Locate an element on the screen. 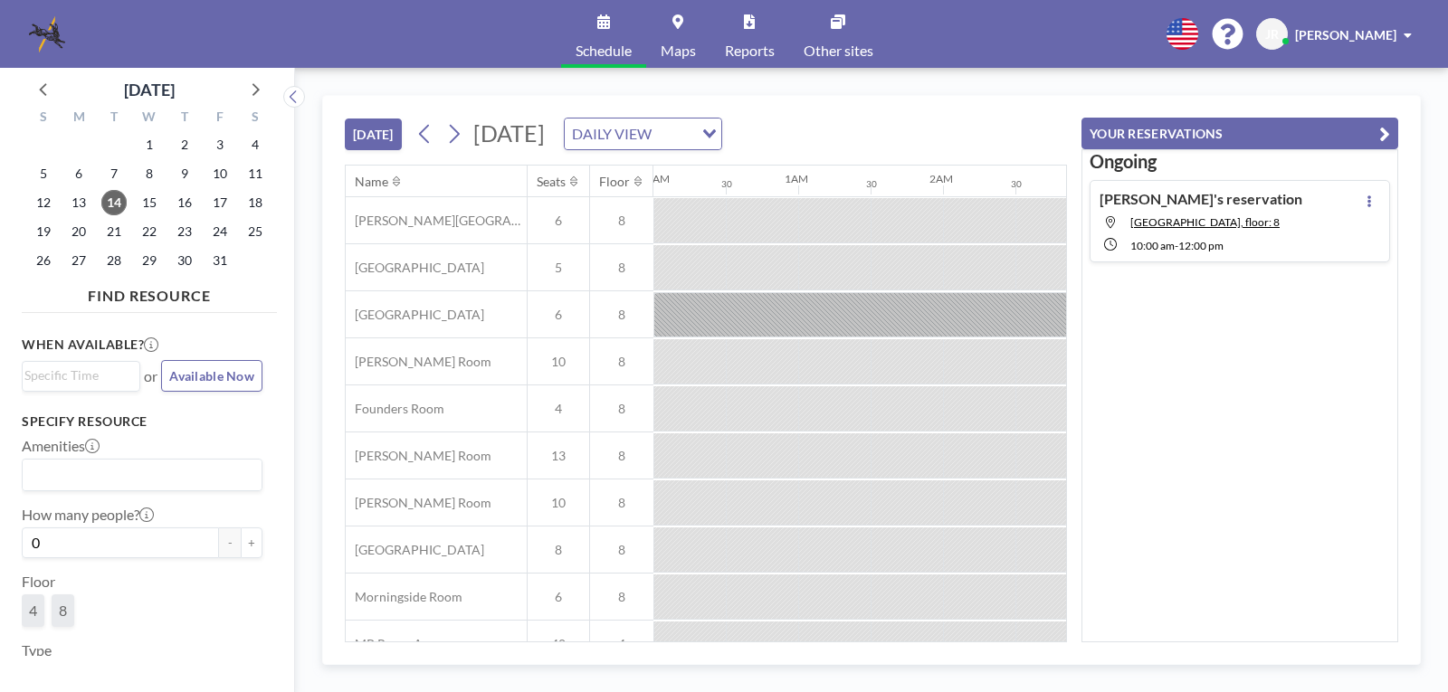 This screenshot has height=692, width=1448. div: S is located at coordinates (254, 119).